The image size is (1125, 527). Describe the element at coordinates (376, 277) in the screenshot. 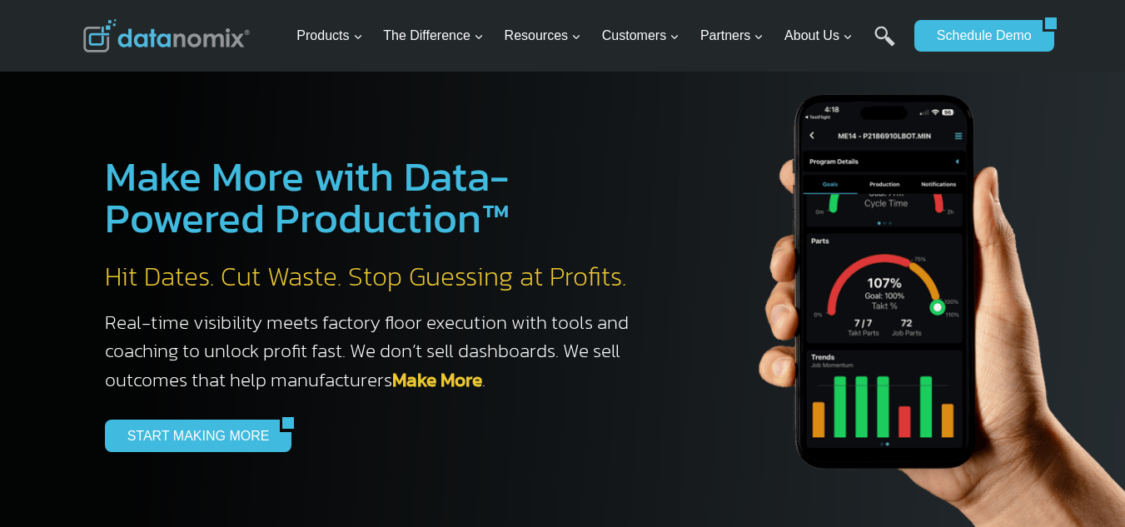

I see `h2: Hit Dates. Cut Waste. Stop Guessing at Profits.` at that location.